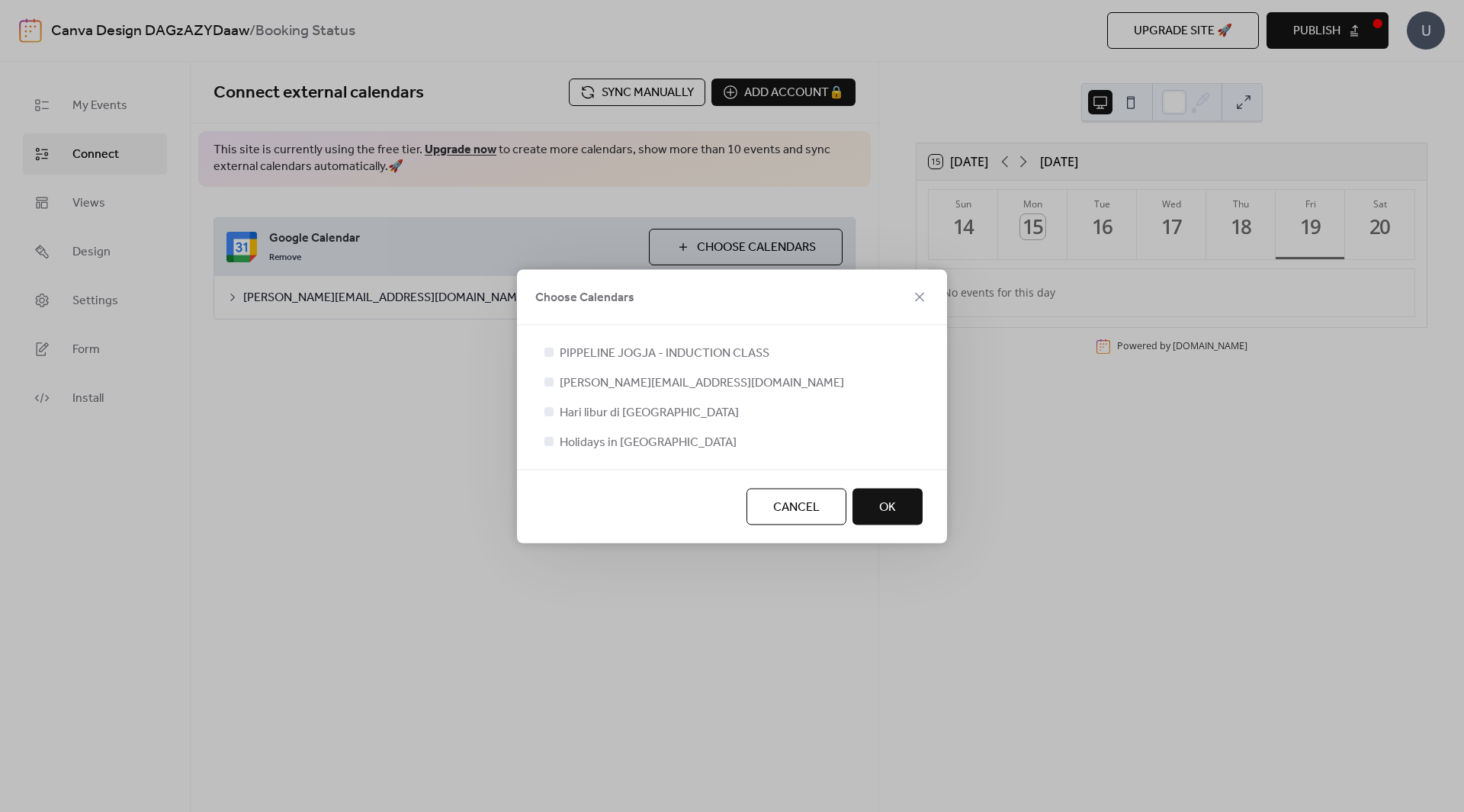 Image resolution: width=1464 pixels, height=812 pixels. Describe the element at coordinates (796, 506) in the screenshot. I see `button: Cancel` at that location.